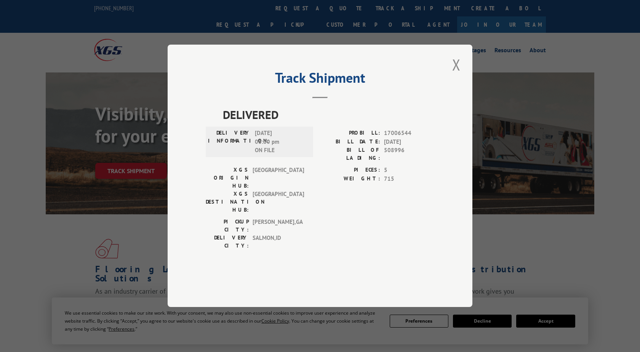  What do you see at coordinates (409, 154) in the screenshot?
I see `span: 508996` at bounding box center [409, 154].